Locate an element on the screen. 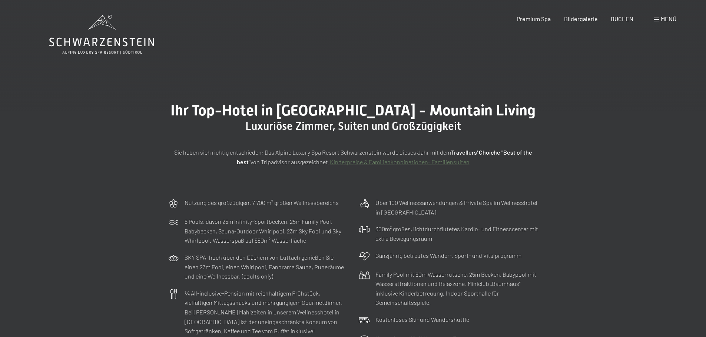 This screenshot has height=337, width=706. span: Premium Spa is located at coordinates (533, 19).